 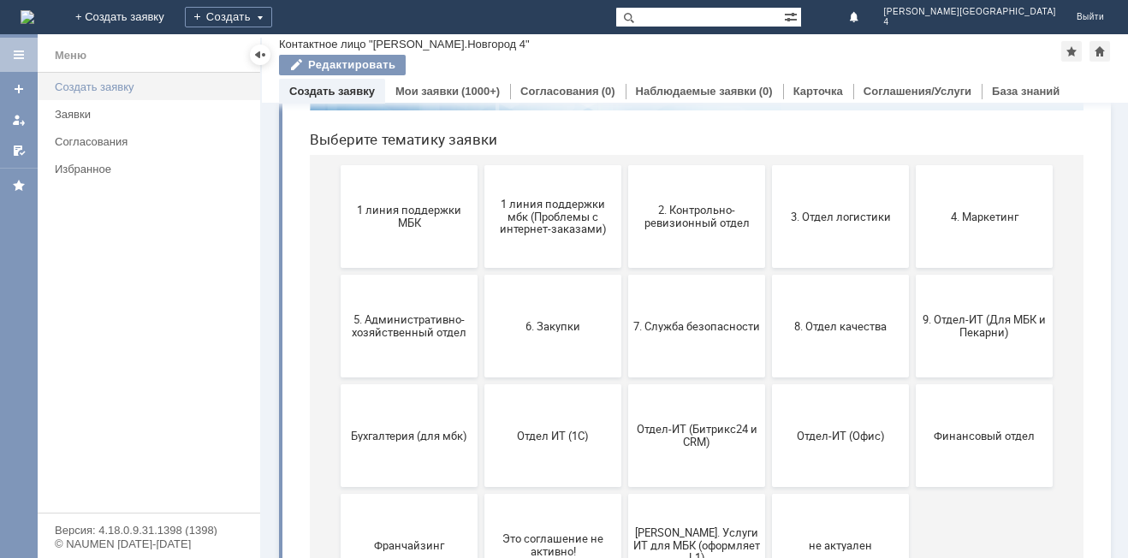 I want to click on button: 6. Закупки, so click(x=257, y=366).